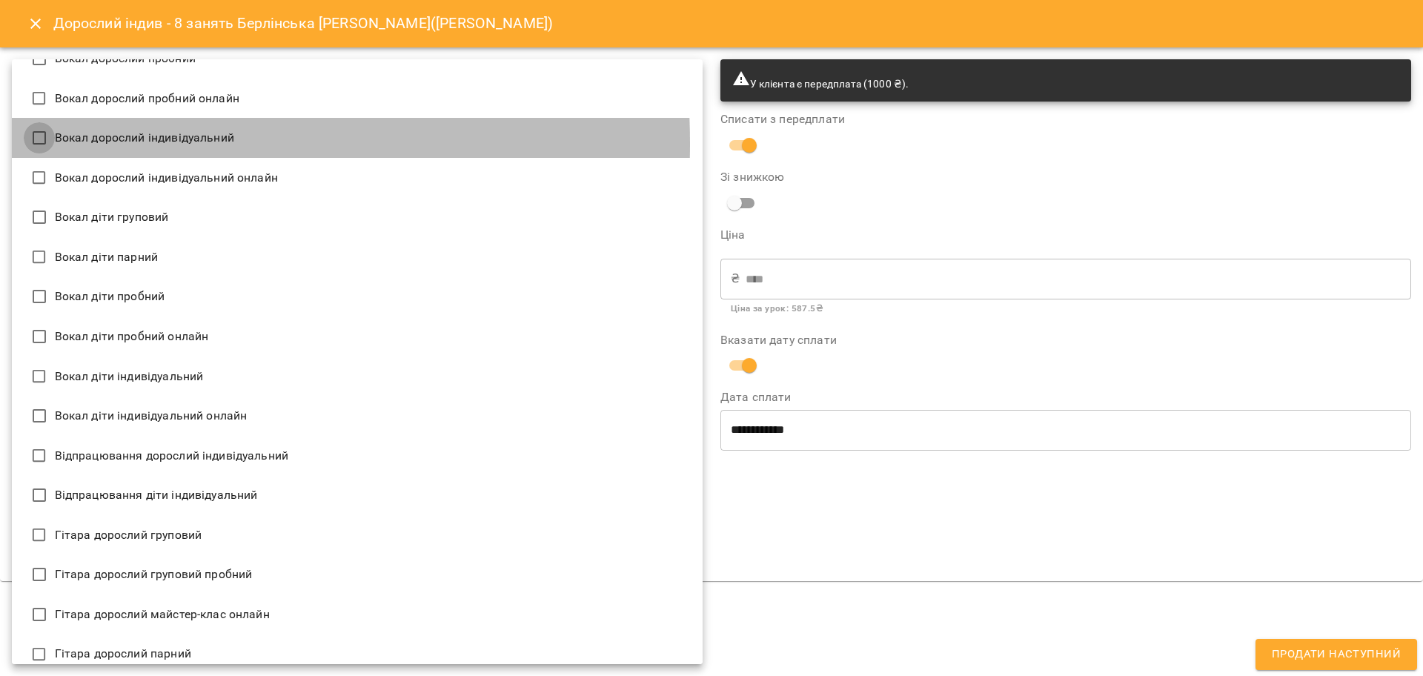  Describe the element at coordinates (357, 495) in the screenshot. I see `li: Відпрацювання діти індивідуальний` at that location.